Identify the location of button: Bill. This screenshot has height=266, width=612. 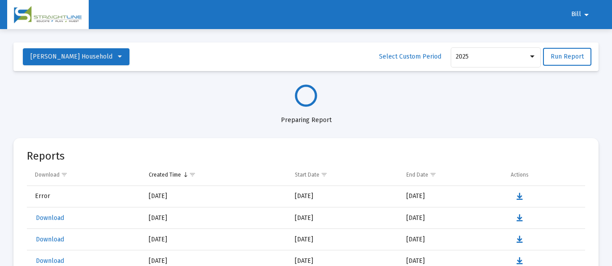
(581, 14).